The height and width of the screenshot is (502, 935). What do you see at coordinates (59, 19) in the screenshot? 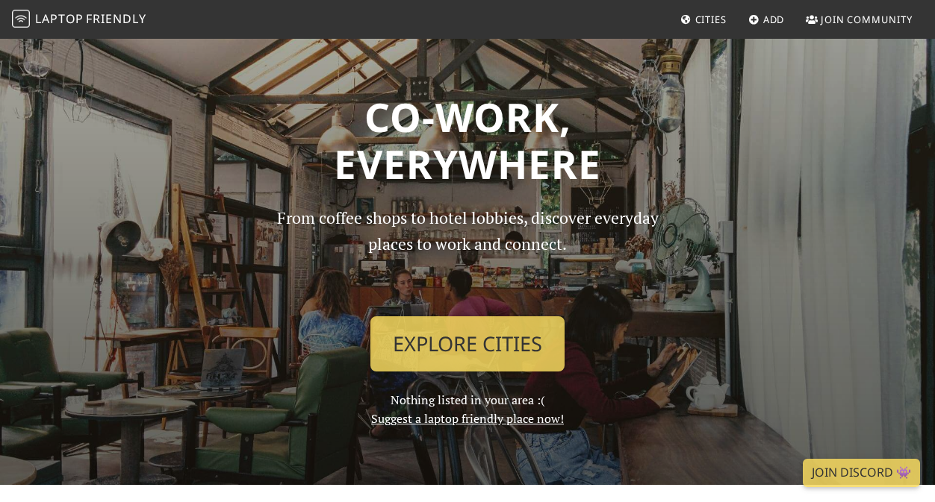
I see `span: Laptop` at bounding box center [59, 19].